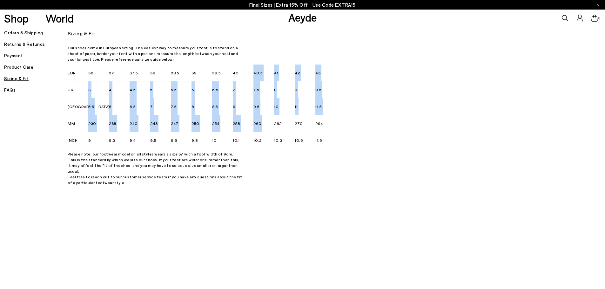 The height and width of the screenshot is (289, 605). What do you see at coordinates (140, 140) in the screenshot?
I see `li: 9.4` at bounding box center [140, 140].